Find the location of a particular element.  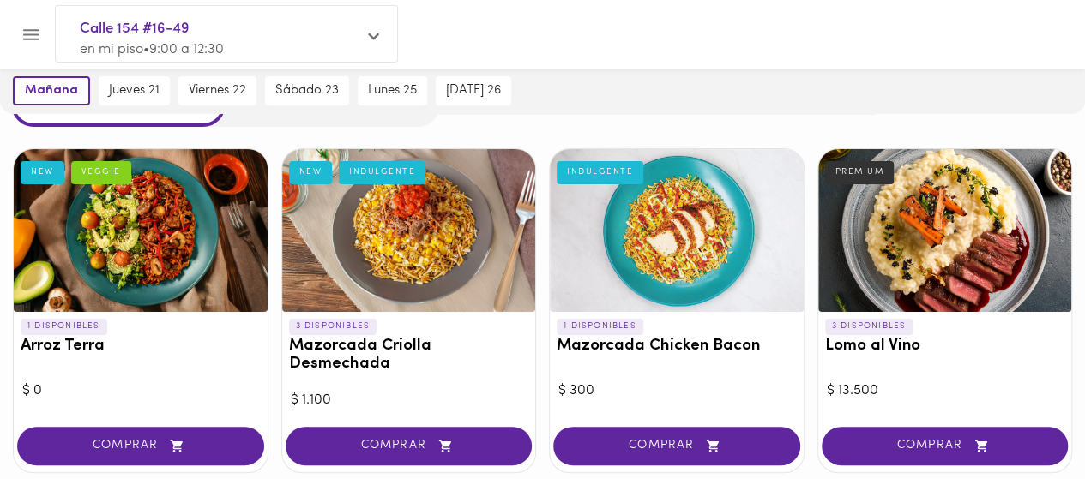

div: $ 1.100 is located at coordinates (409, 400).